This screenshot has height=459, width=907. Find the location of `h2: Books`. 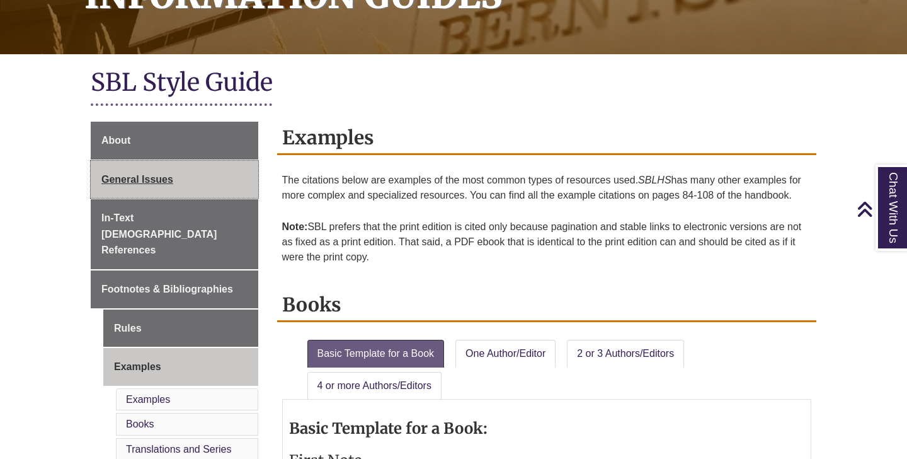

h2: Books is located at coordinates (547, 305).